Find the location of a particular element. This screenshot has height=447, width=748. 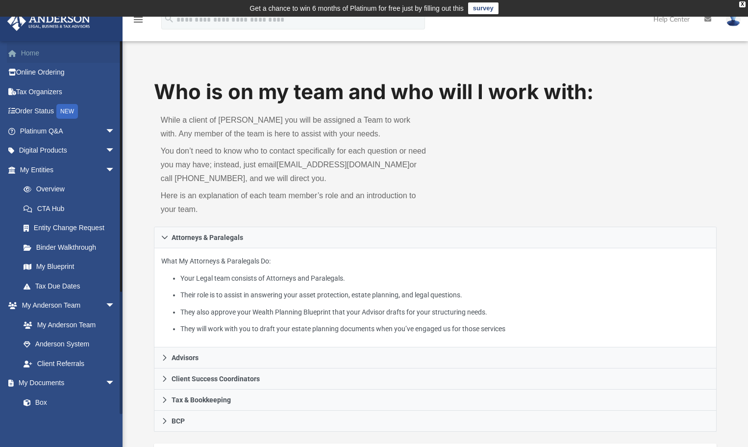

a: Client Success Coordinators is located at coordinates (435, 378).